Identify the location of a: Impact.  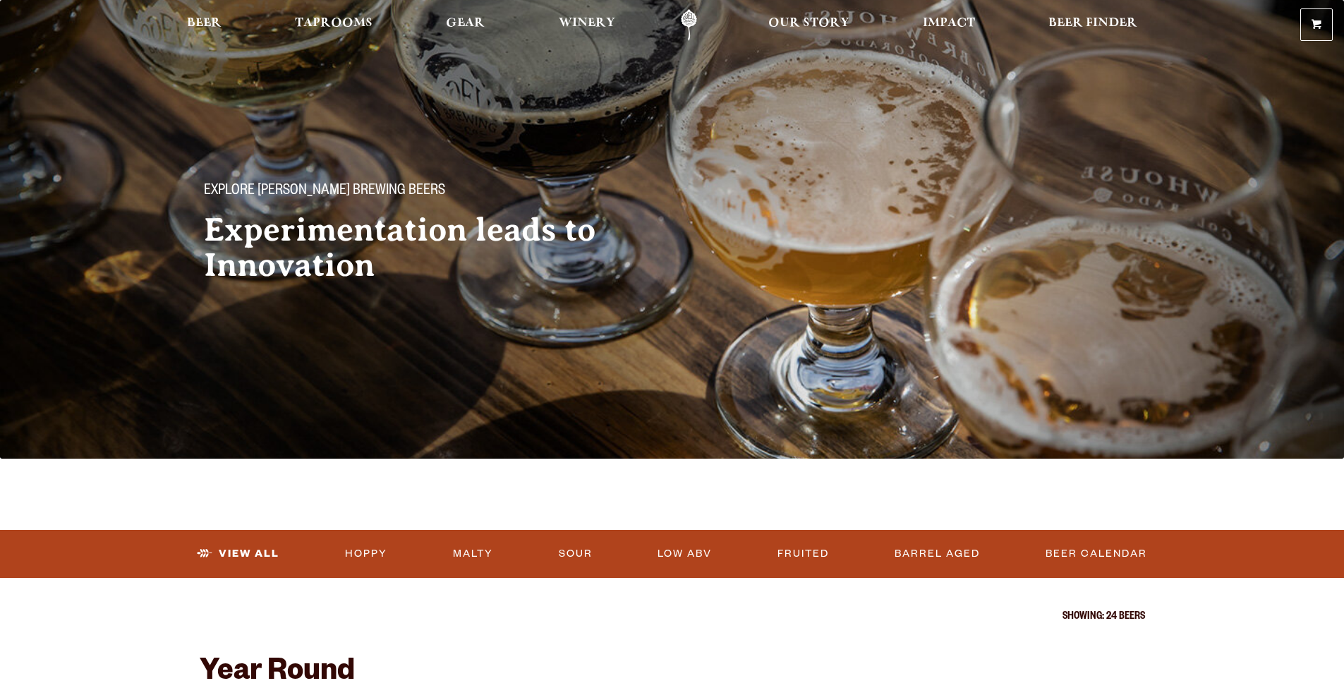
(949, 25).